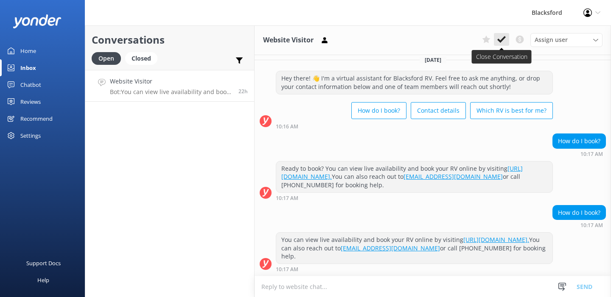 The width and height of the screenshot is (611, 297). Describe the element at coordinates (414, 248) in the screenshot. I see `div: You can view live availability and book your RV online by visiting You can also reach out to or c...` at that location.